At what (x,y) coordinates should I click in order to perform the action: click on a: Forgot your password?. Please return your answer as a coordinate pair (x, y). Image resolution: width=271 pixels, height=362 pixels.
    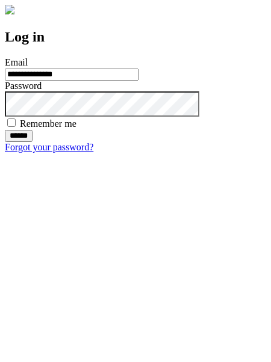
    Looking at the image, I should click on (49, 147).